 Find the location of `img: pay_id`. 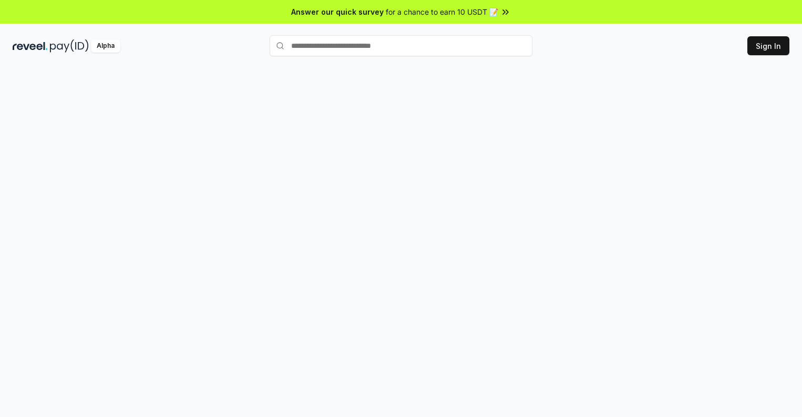

img: pay_id is located at coordinates (69, 46).